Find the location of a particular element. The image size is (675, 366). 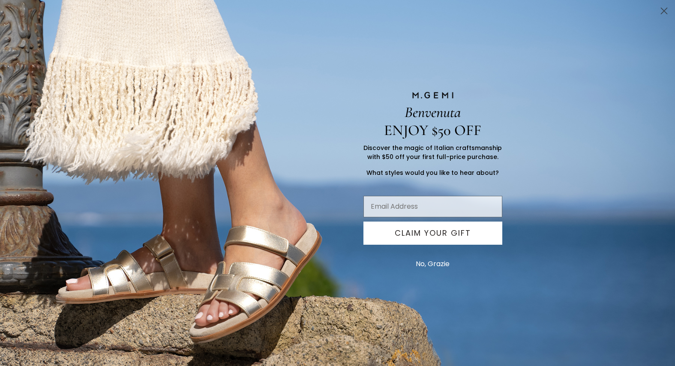

span: Discover the magic of Italian craftsmanship with $50 off your first full-price purchase. is located at coordinates (433, 152).